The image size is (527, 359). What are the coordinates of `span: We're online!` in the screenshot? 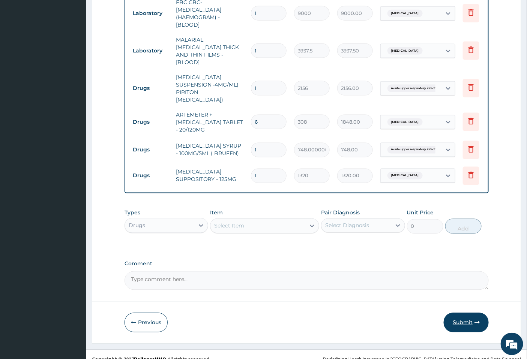 It's located at (74, 132).